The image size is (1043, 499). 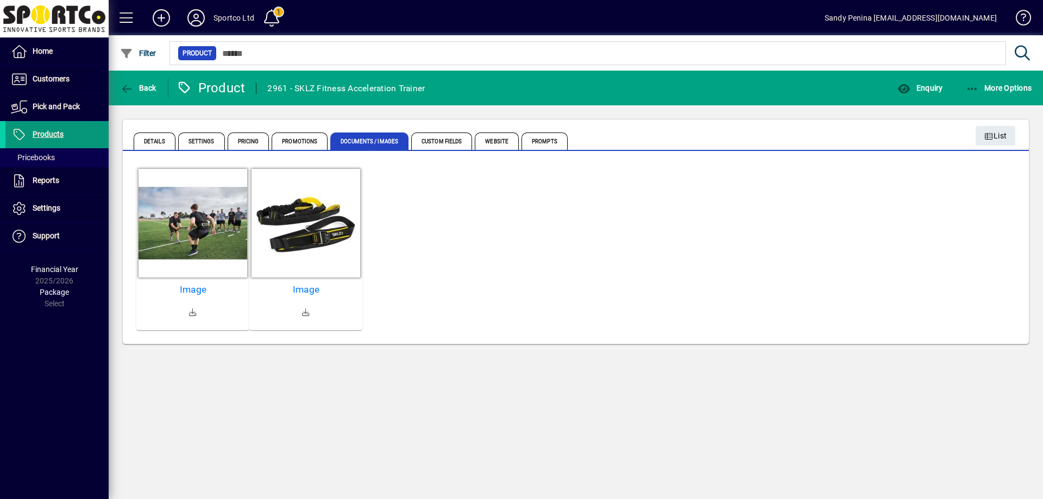 I want to click on span: Support, so click(x=46, y=236).